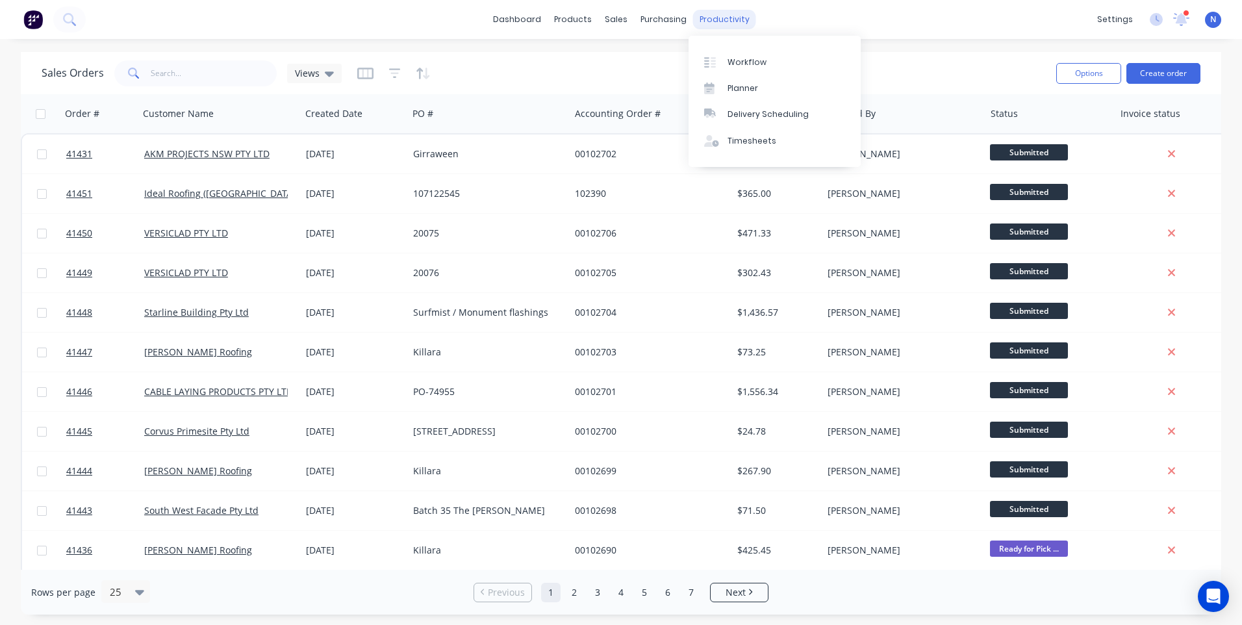  Describe the element at coordinates (423, 114) in the screenshot. I see `div: PO #` at that location.